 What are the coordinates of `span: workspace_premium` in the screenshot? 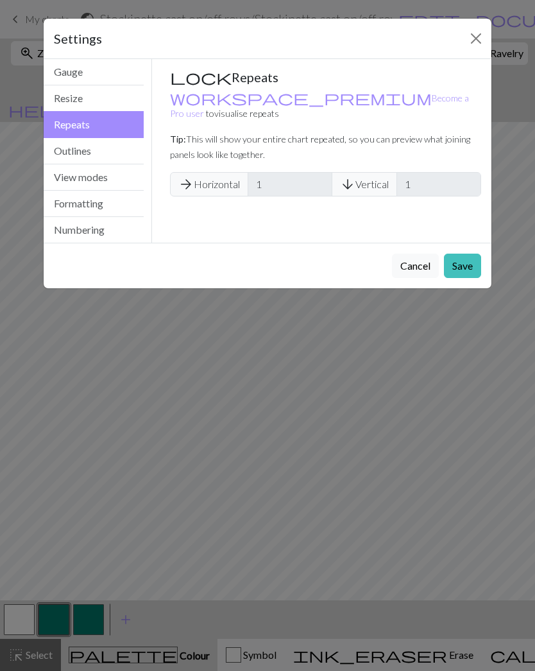 It's located at (301, 98).